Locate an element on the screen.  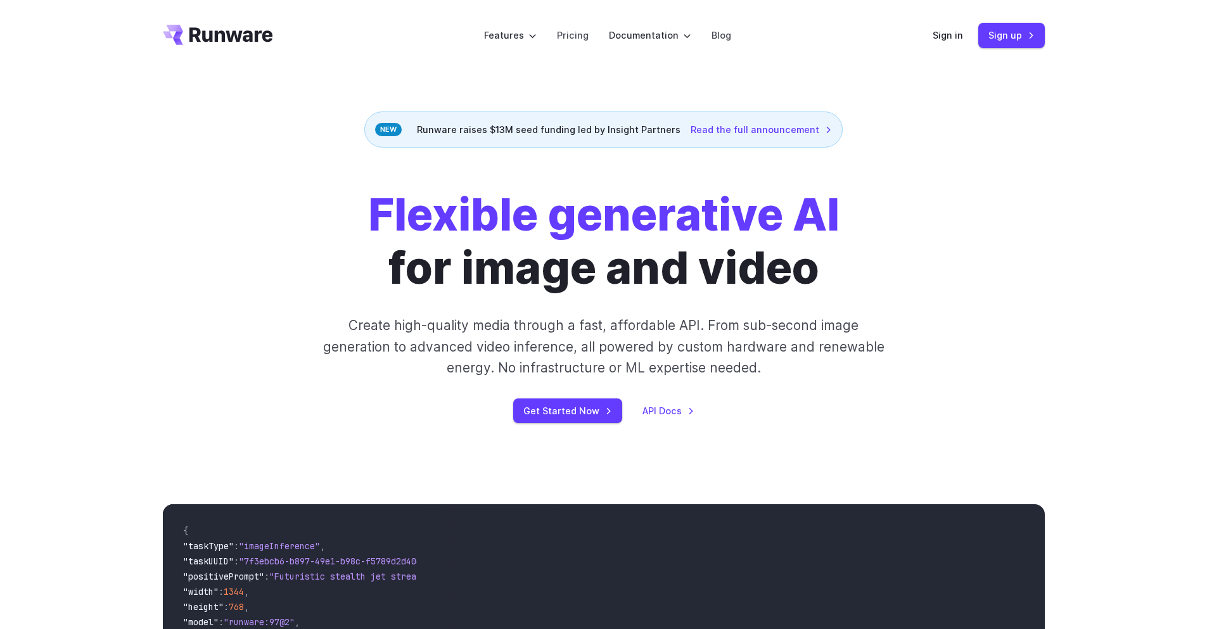
div: Runware raises $13M seed funding led by Insight Partners is located at coordinates (603, 129).